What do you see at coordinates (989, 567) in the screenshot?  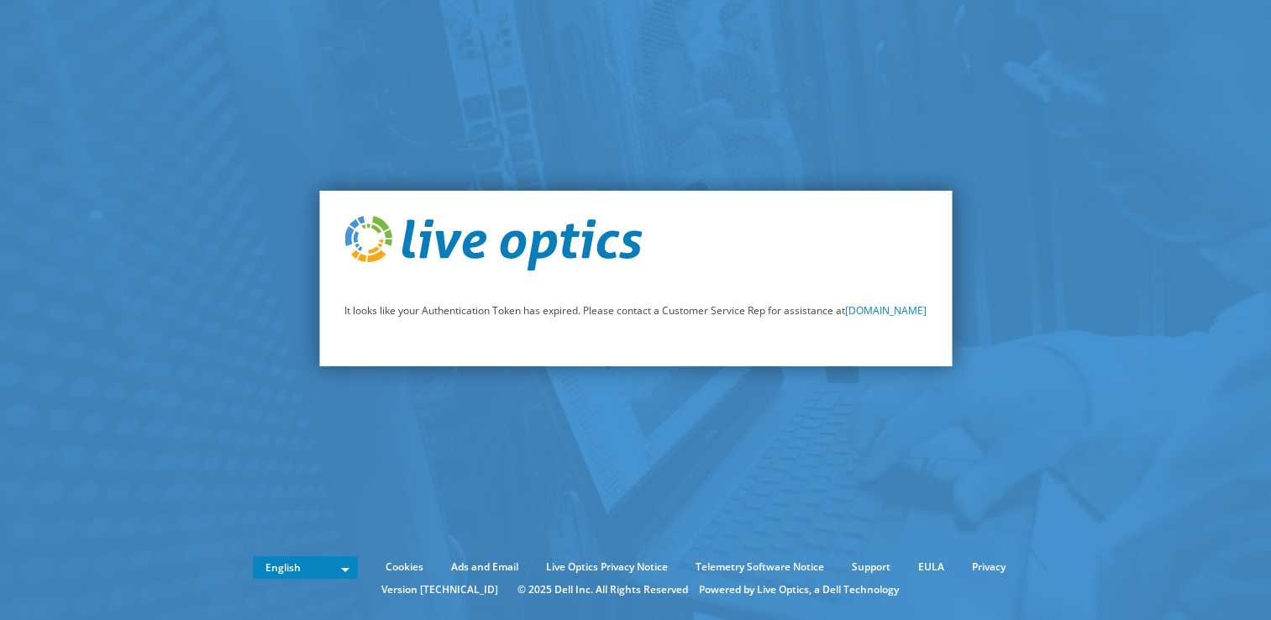 I see `a: Privacy` at bounding box center [989, 567].